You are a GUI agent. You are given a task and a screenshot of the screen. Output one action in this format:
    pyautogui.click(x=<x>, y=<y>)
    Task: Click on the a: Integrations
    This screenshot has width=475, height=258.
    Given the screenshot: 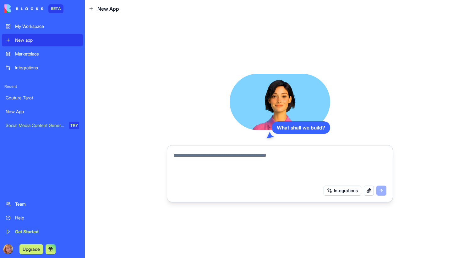 What is the action you would take?
    pyautogui.click(x=42, y=68)
    